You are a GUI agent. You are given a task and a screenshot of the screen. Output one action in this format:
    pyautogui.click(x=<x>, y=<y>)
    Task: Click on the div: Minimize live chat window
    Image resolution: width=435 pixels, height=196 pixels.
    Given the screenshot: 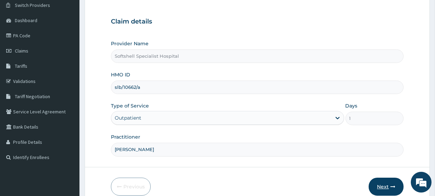 What is the action you would take?
    pyautogui.click(x=122, y=12)
    